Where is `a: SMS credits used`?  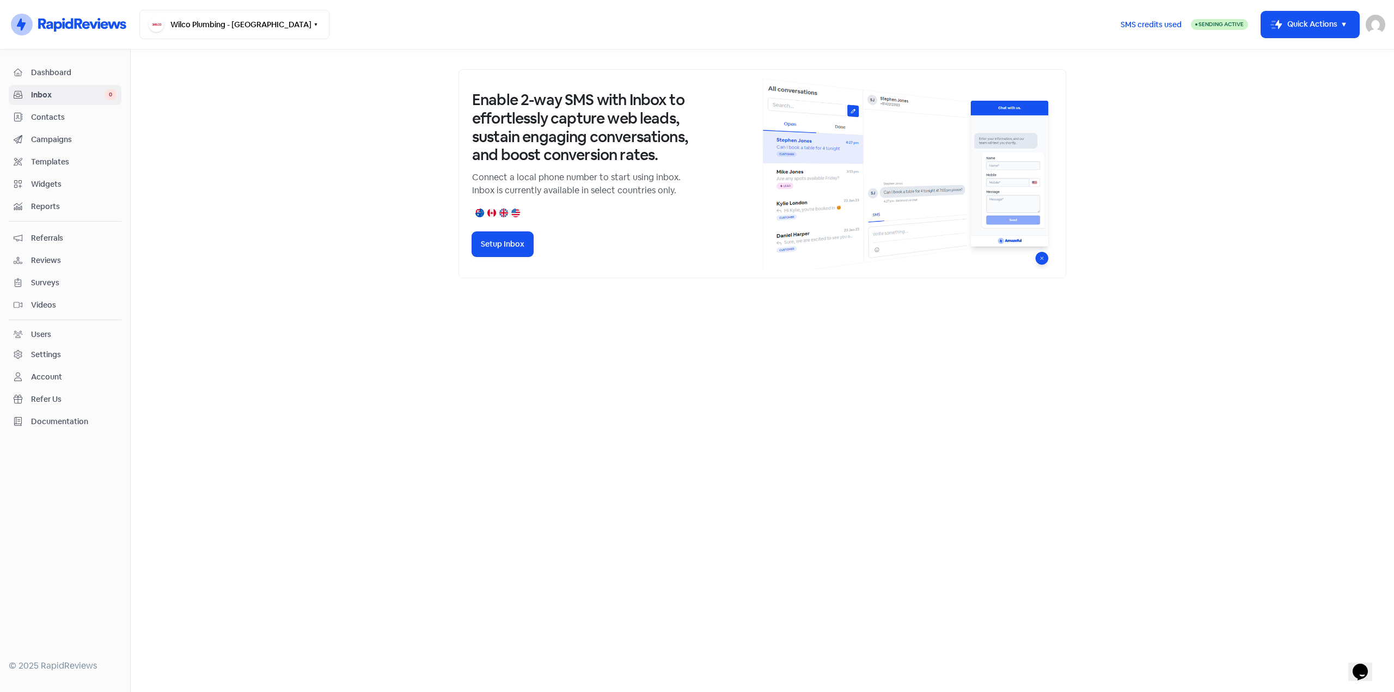 a: SMS credits used is located at coordinates (1151, 23).